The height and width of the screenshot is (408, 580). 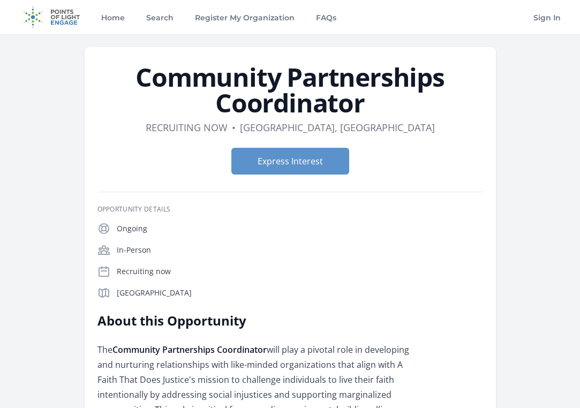 What do you see at coordinates (300, 250) in the screenshot?
I see `p: In-Person` at bounding box center [300, 250].